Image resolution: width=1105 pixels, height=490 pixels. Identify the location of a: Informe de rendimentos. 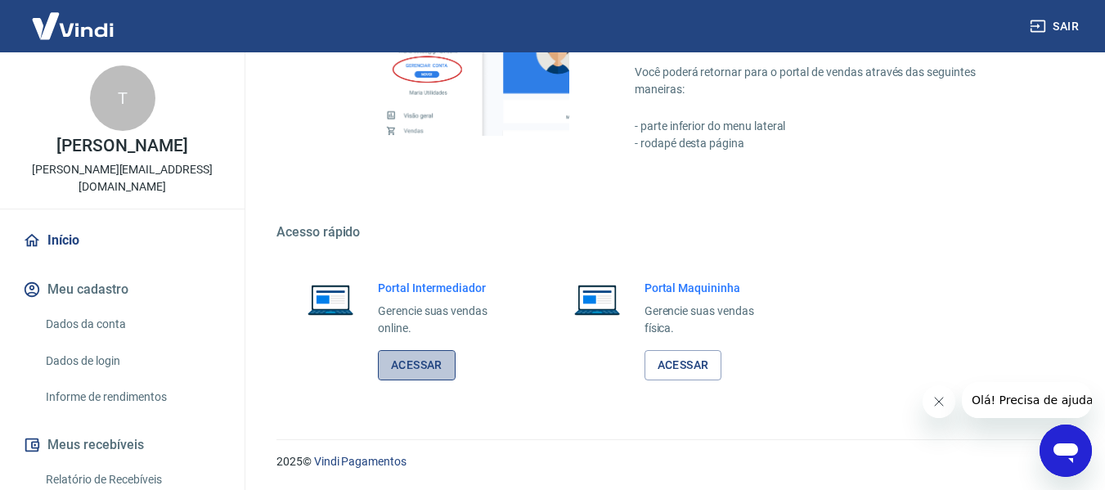
(132, 397).